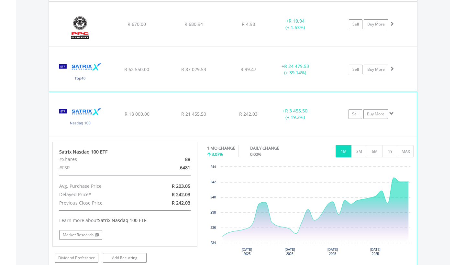 The image size is (466, 265). Describe the element at coordinates (171, 168) in the screenshot. I see `div: .6481` at that location.